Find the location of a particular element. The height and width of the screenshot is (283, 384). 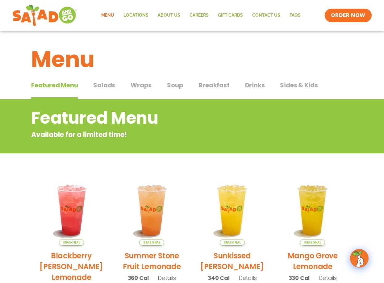

img: new-SAG-logo-768×292 is located at coordinates (45, 15).